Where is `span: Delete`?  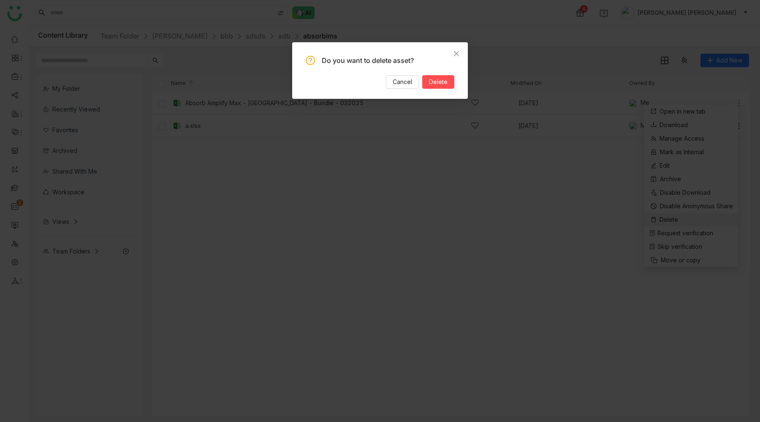 span: Delete is located at coordinates (438, 82).